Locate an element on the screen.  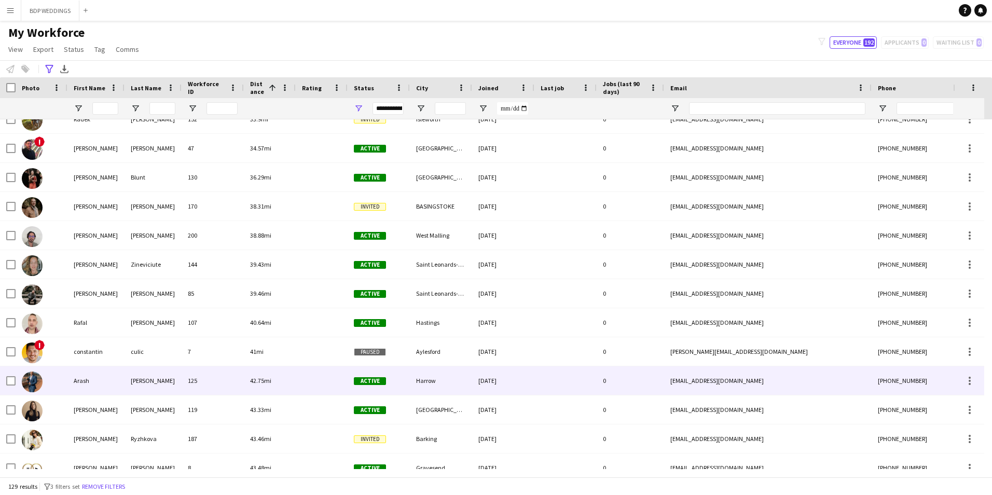
span: 38.88mi is located at coordinates (260, 235).